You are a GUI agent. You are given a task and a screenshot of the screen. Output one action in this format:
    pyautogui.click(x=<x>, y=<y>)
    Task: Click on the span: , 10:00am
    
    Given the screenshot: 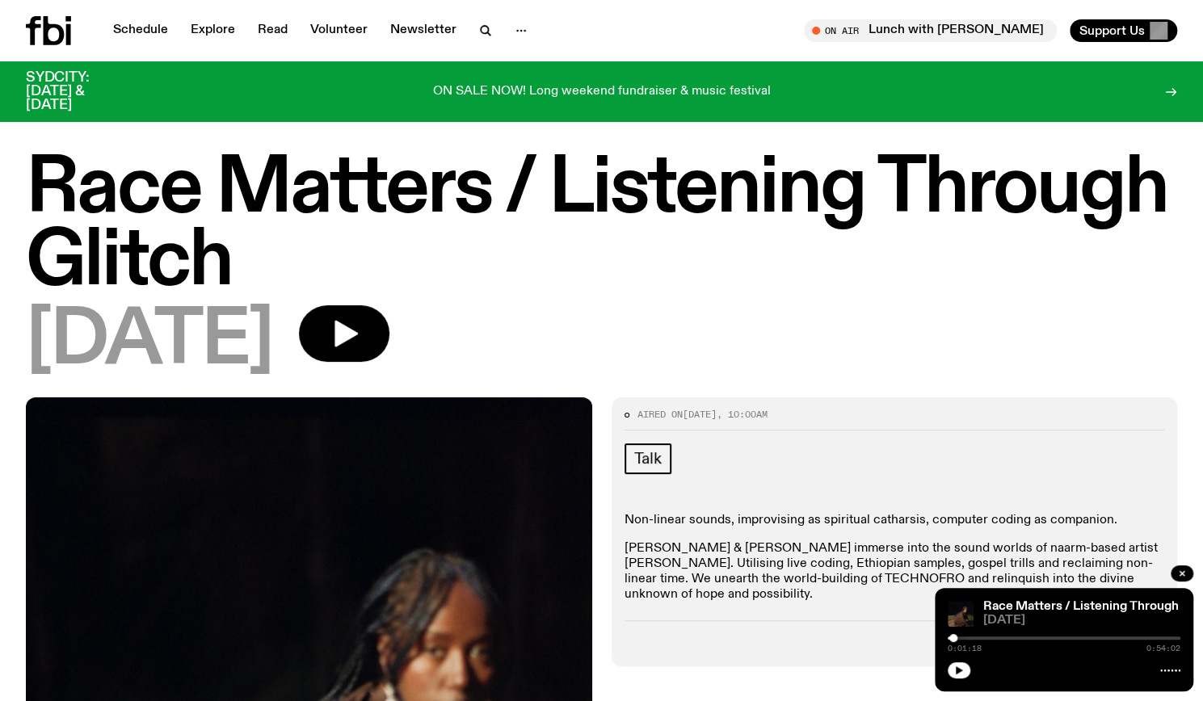 What is the action you would take?
    pyautogui.click(x=742, y=414)
    